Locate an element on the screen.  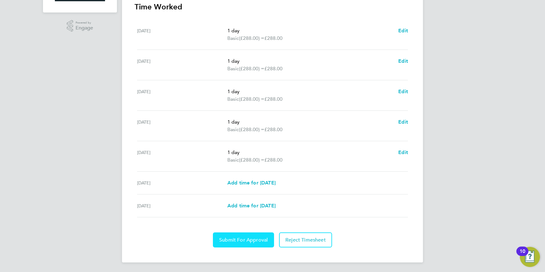
span: Submit For Approval is located at coordinates (243, 240).